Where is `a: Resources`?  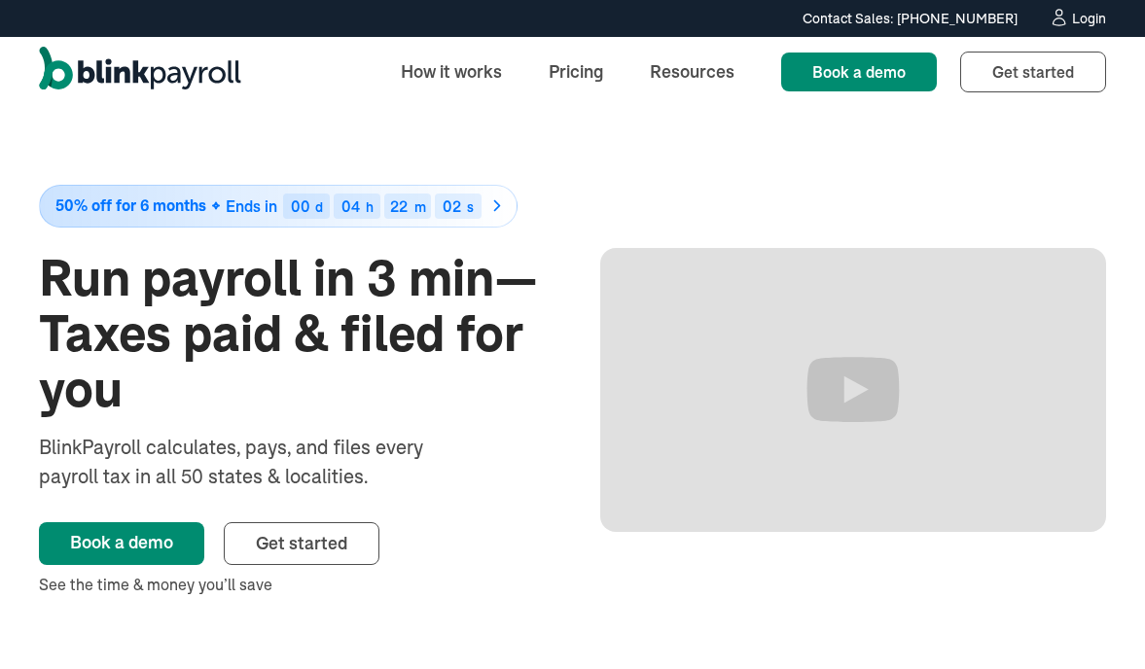
a: Resources is located at coordinates (692, 71).